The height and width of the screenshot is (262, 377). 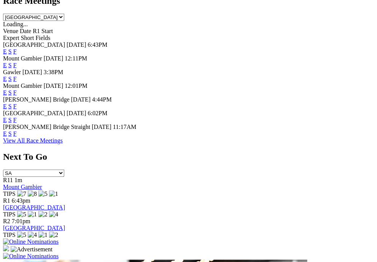 I want to click on span: Date, so click(x=25, y=31).